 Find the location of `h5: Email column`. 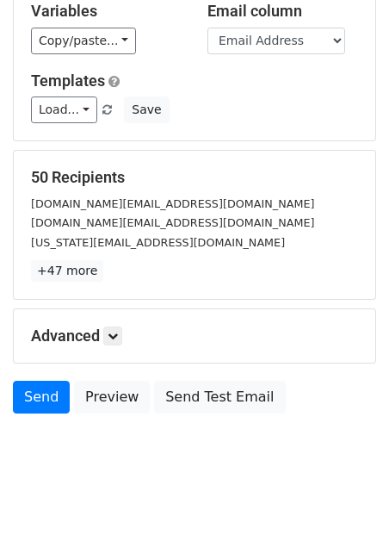

h5: Email column is located at coordinates (283, 11).